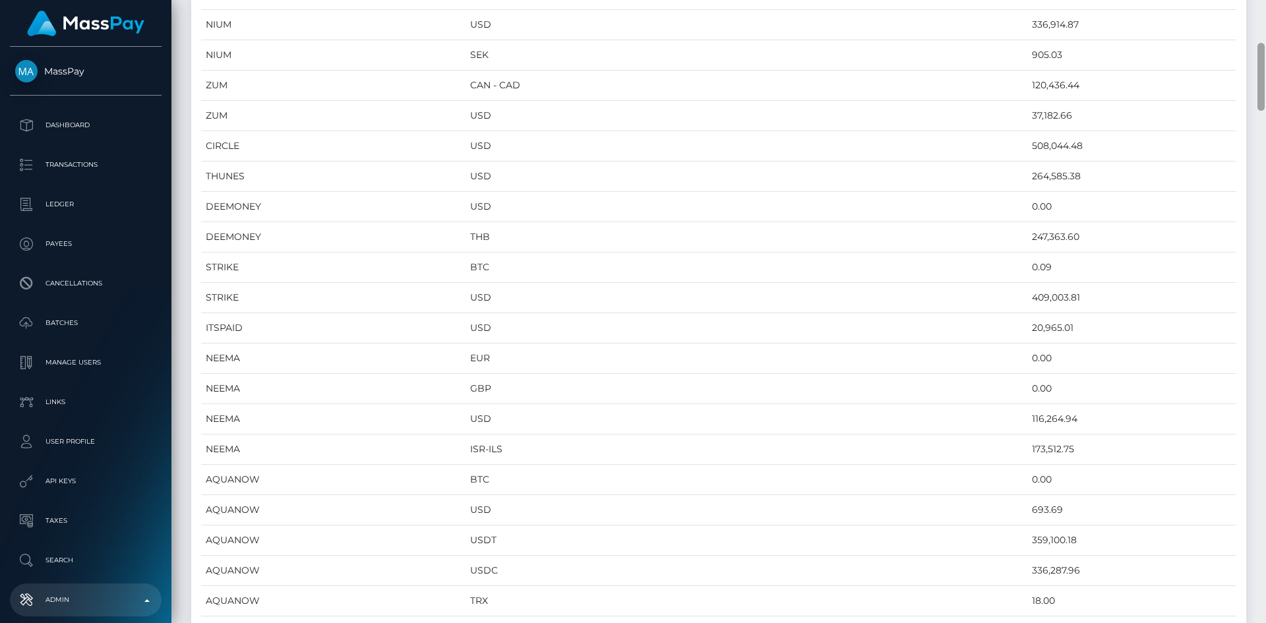 The width and height of the screenshot is (1266, 623). What do you see at coordinates (746, 541) in the screenshot?
I see `td: USDT` at bounding box center [746, 541].